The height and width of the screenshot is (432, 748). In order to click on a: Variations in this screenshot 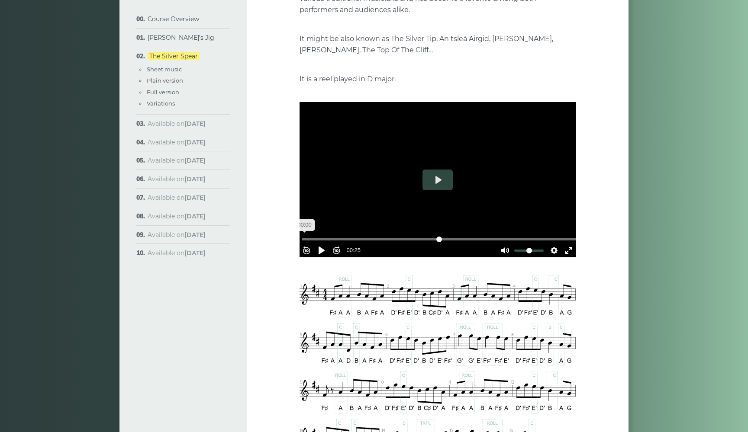, I will do `click(161, 103)`.